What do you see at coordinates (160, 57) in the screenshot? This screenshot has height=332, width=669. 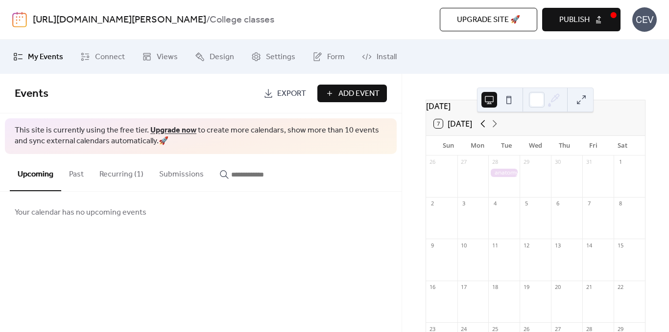 I see `a: Views` at bounding box center [160, 57].